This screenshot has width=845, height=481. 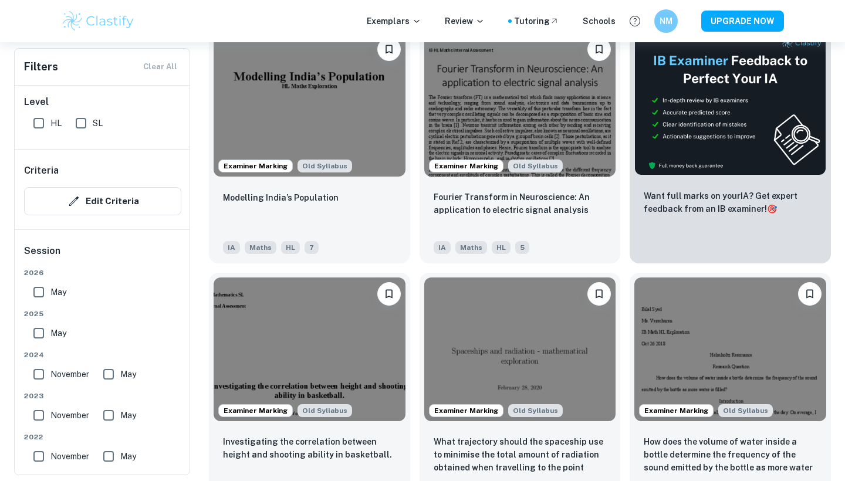 What do you see at coordinates (599, 21) in the screenshot?
I see `div: Schools` at bounding box center [599, 21].